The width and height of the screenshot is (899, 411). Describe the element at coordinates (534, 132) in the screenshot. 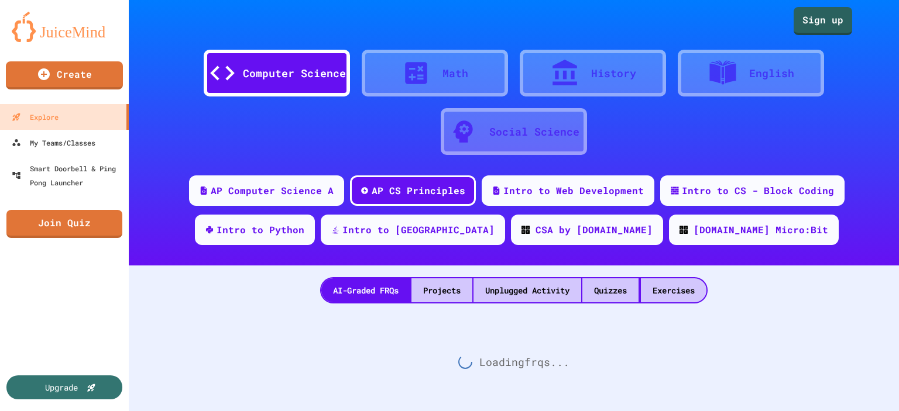

I see `div: Social Science` at that location.